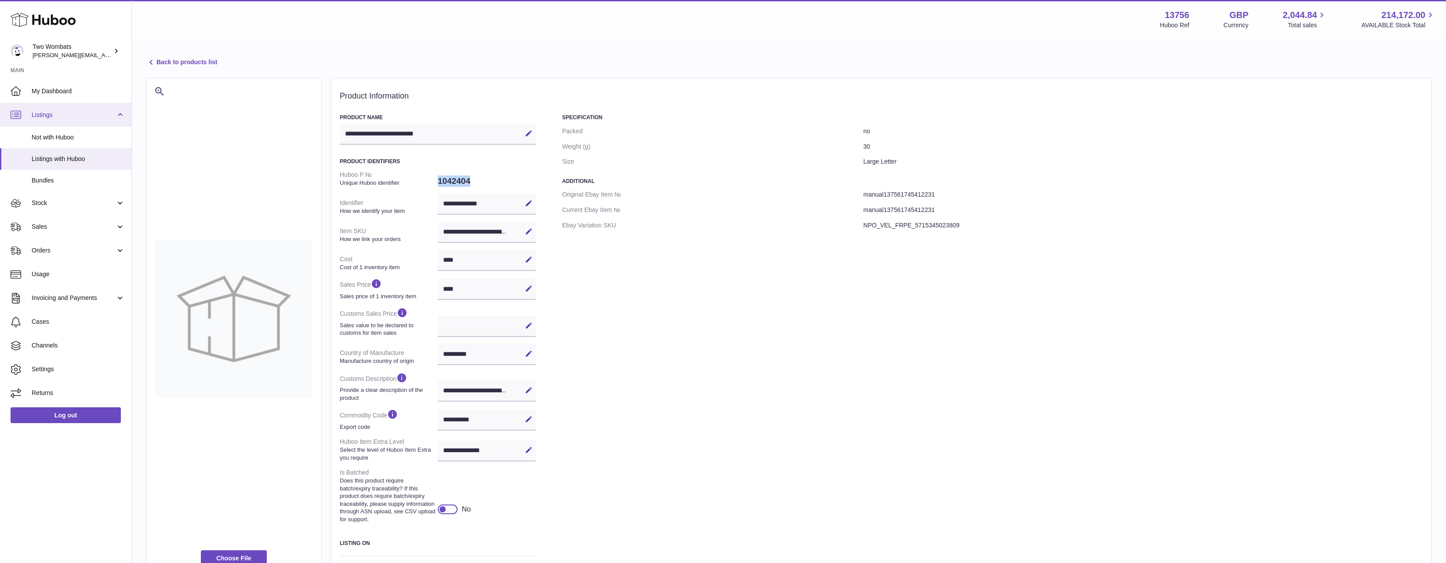 The width and height of the screenshot is (1446, 563). What do you see at coordinates (17, 51) in the screenshot?
I see `img: alan@twowombats.com` at bounding box center [17, 51].